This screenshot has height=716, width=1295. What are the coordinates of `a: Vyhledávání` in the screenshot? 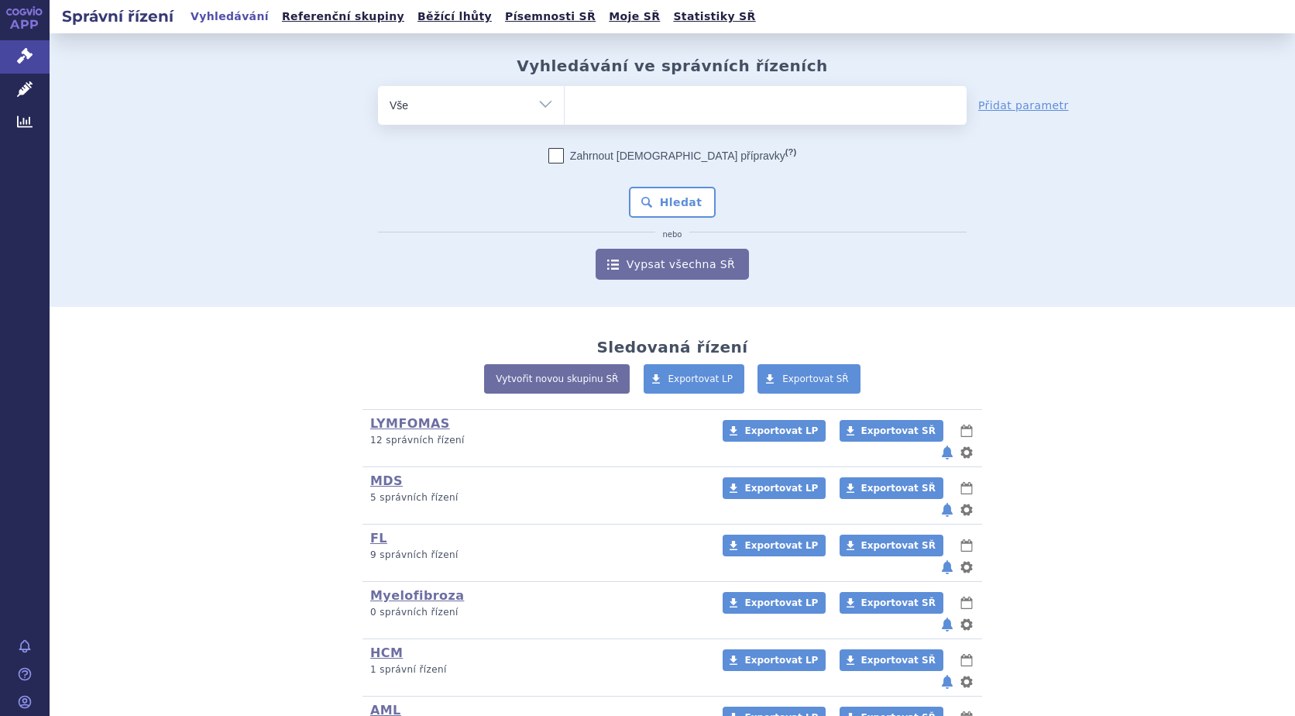 It's located at (229, 16).